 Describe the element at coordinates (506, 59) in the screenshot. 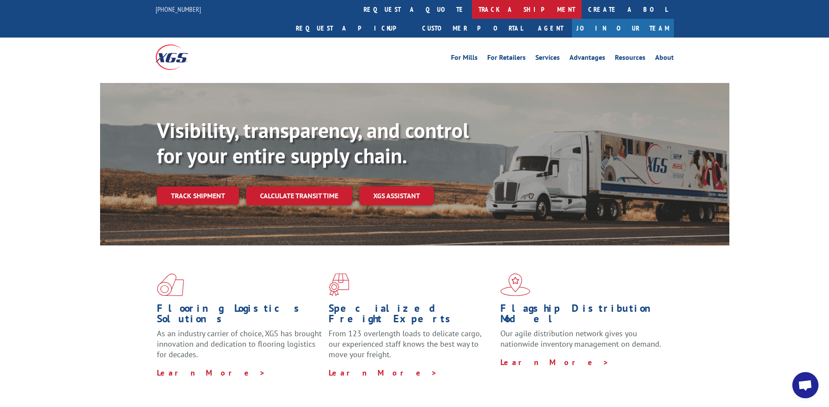

I see `a: For Retailers` at that location.